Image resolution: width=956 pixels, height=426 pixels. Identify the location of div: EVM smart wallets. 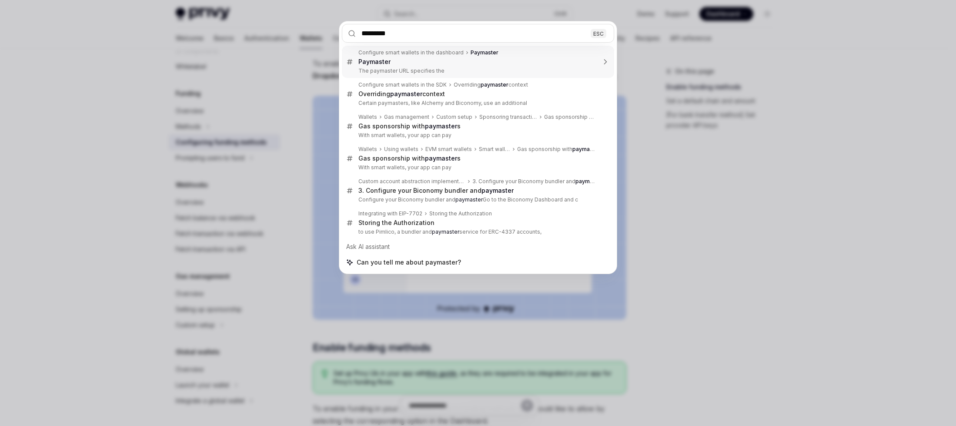
(448, 149).